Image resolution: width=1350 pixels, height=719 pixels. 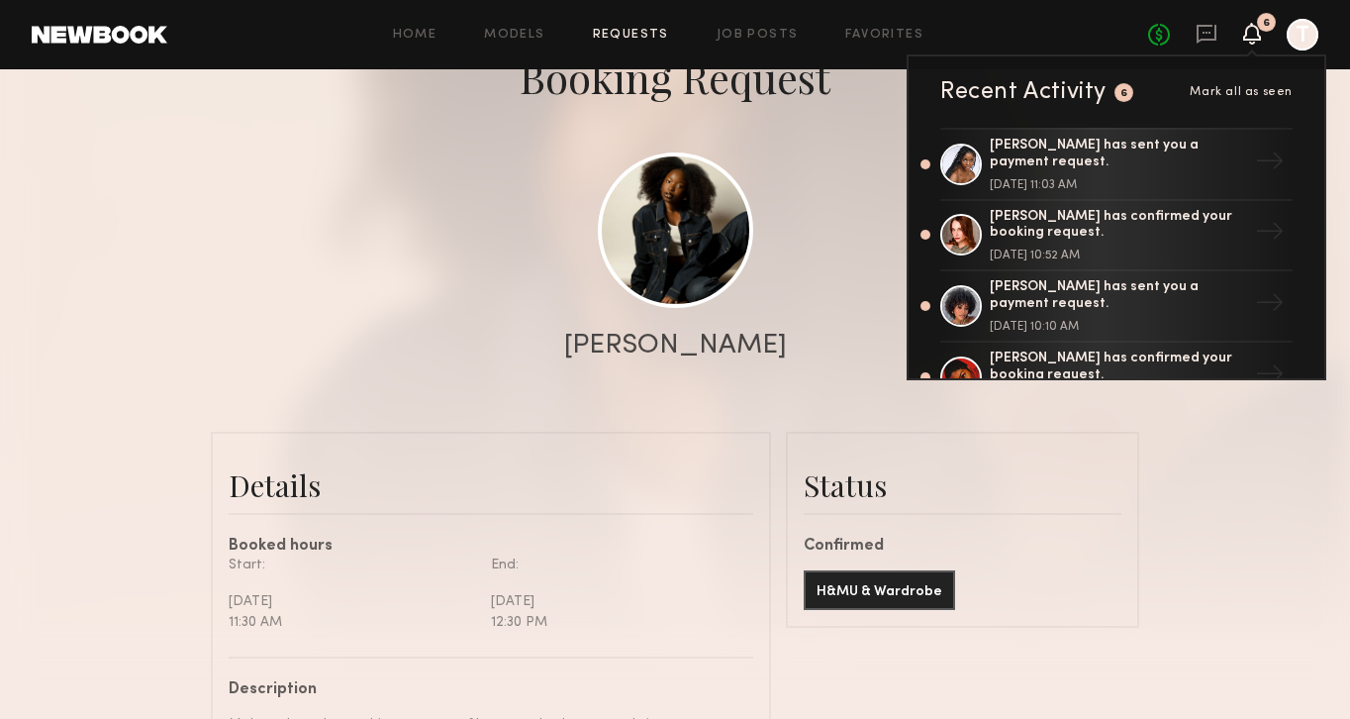 I want to click on div: Booked hours, so click(x=491, y=546).